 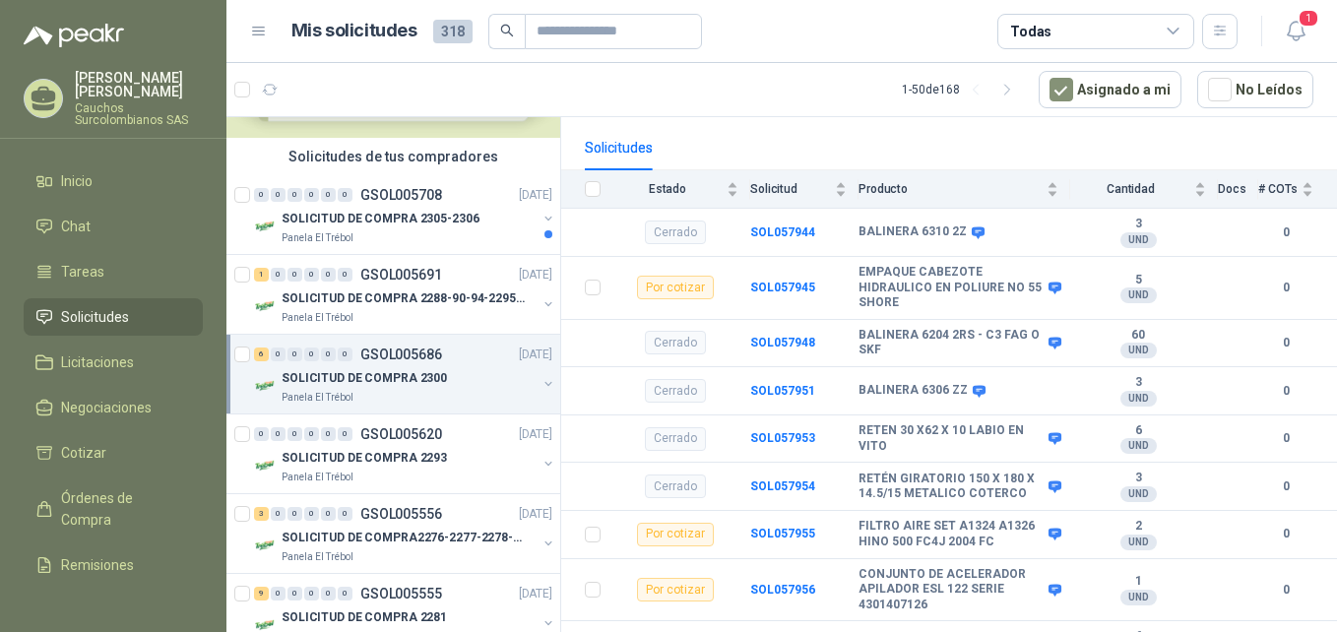 What do you see at coordinates (83, 272) in the screenshot?
I see `span: Tareas` at bounding box center [83, 272].